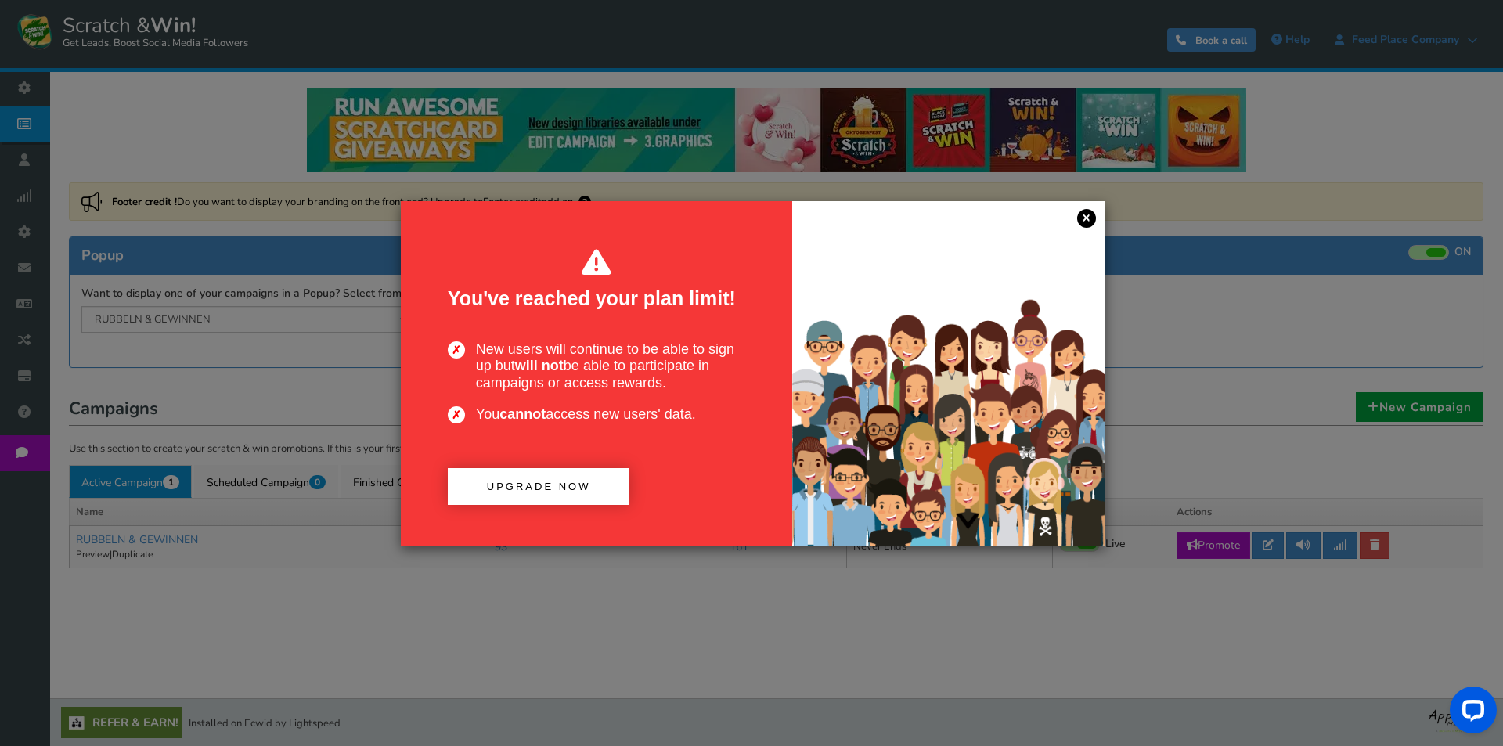  Describe the element at coordinates (522, 414) in the screenshot. I see `b: cannot` at that location.